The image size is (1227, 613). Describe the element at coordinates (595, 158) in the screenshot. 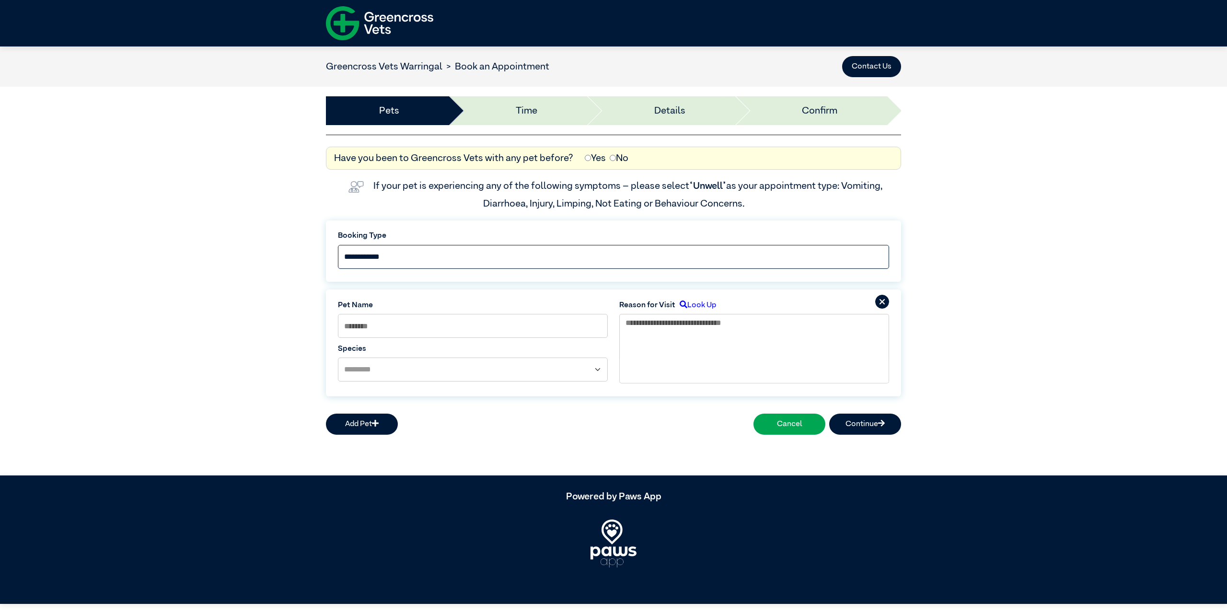

I see `label: Yes` at that location.